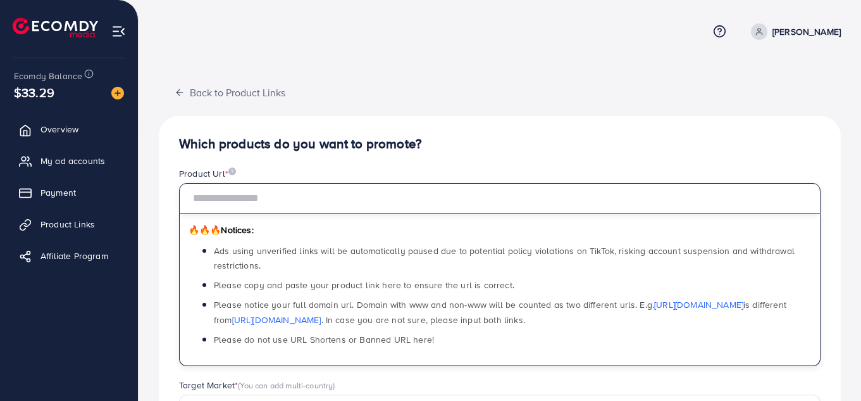  Describe the element at coordinates (221, 230) in the screenshot. I see `span: Notices:` at that location.